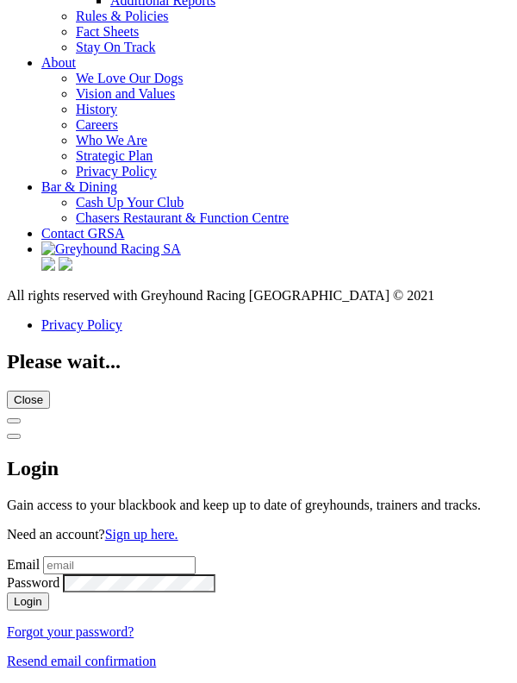  What do you see at coordinates (119, 565) in the screenshot?
I see `input: email` at bounding box center [119, 565].